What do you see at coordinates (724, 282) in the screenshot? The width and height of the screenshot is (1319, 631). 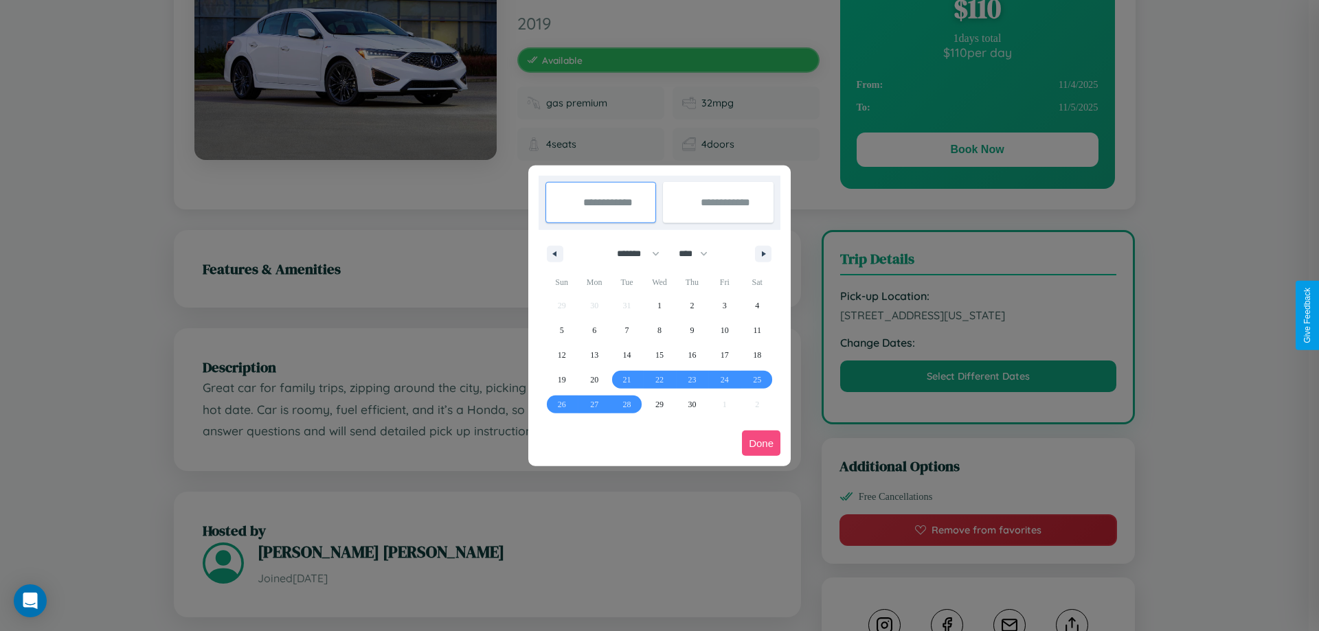 I see `span: Fri` at bounding box center [724, 282].